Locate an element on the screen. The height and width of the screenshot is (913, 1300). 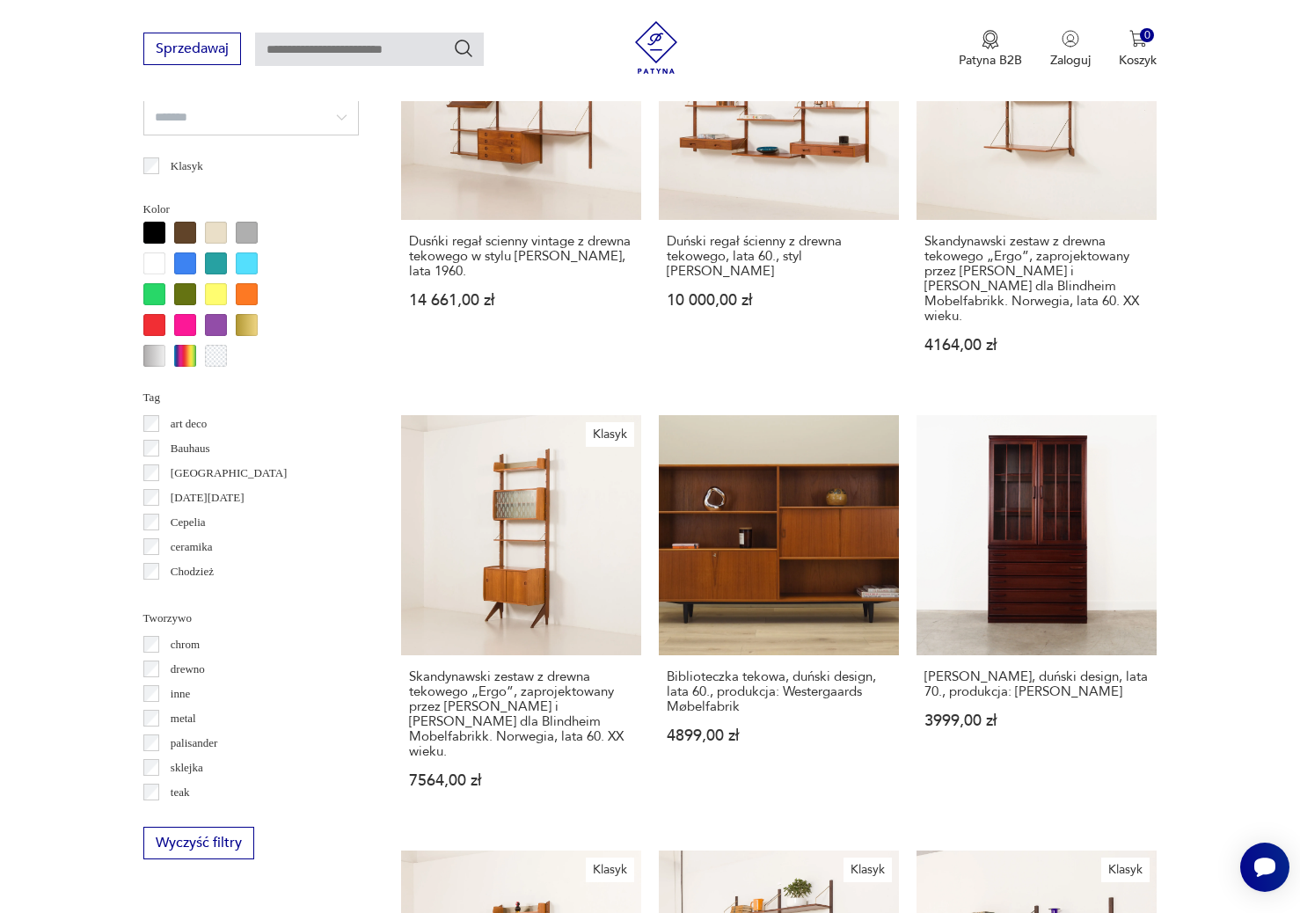
a: Biblioteczka tekowa, duński design, lata 60., produkcja: Westergaards MøbelfabrikBiblioteczka tek... is located at coordinates (779, 619).